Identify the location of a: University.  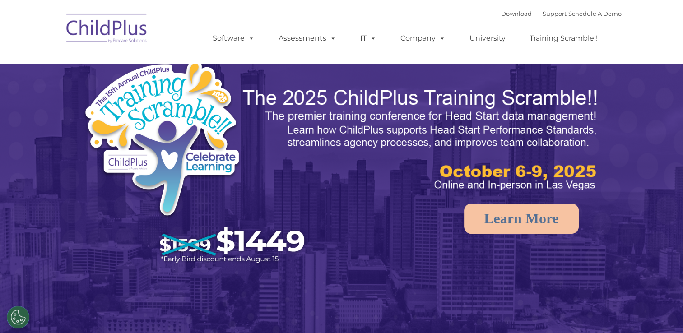
(487, 38).